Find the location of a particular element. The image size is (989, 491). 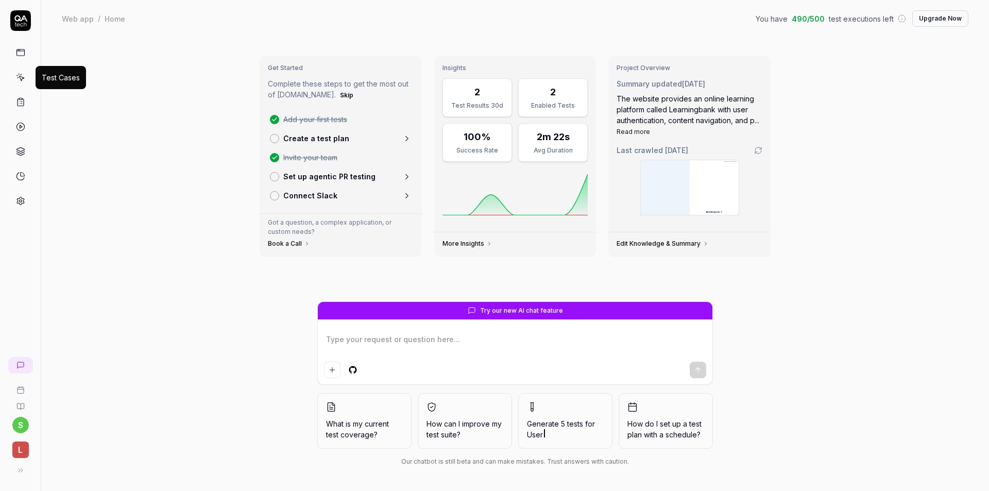

div: Home is located at coordinates (115, 19).